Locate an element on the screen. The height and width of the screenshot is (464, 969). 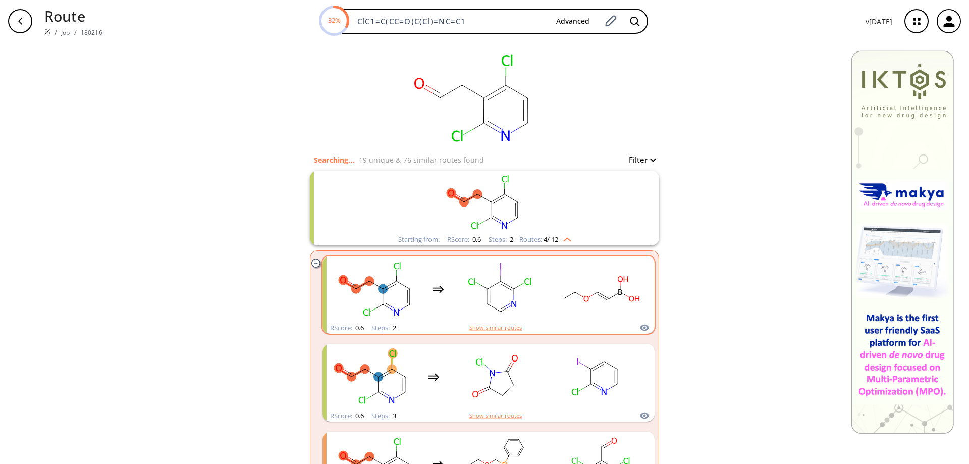
a: Job is located at coordinates (65, 32).